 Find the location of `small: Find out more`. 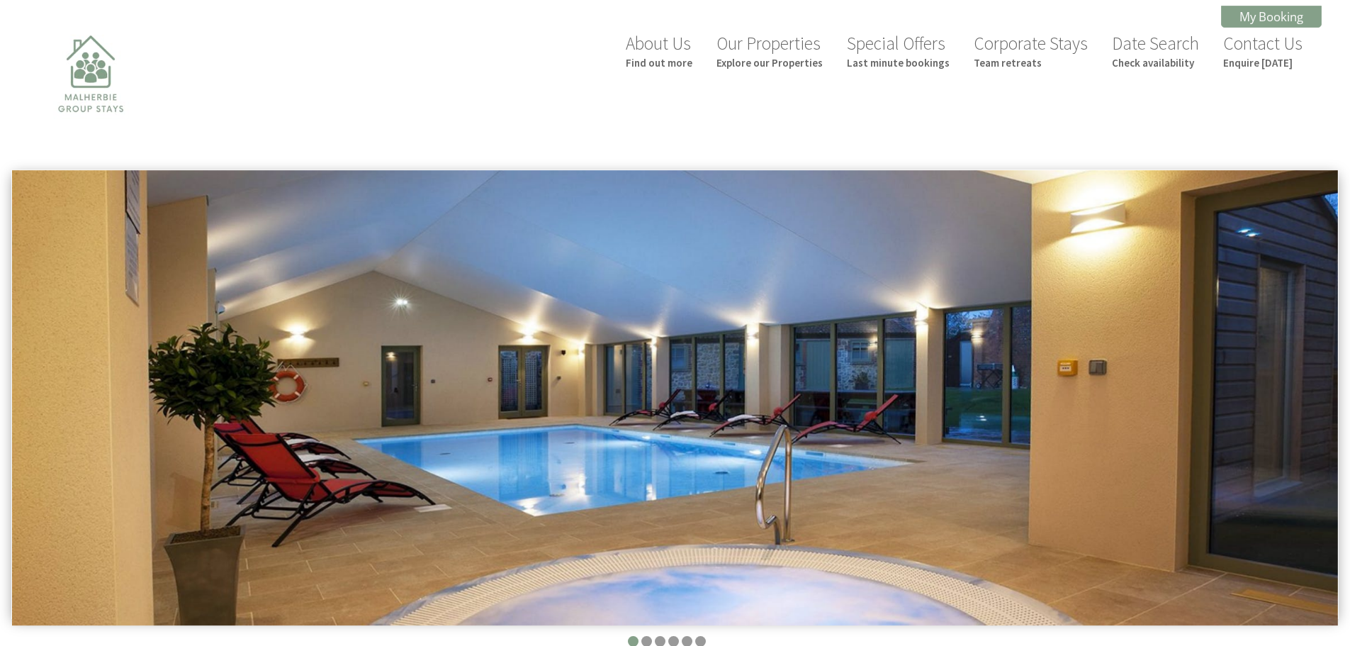

small: Find out more is located at coordinates (659, 62).